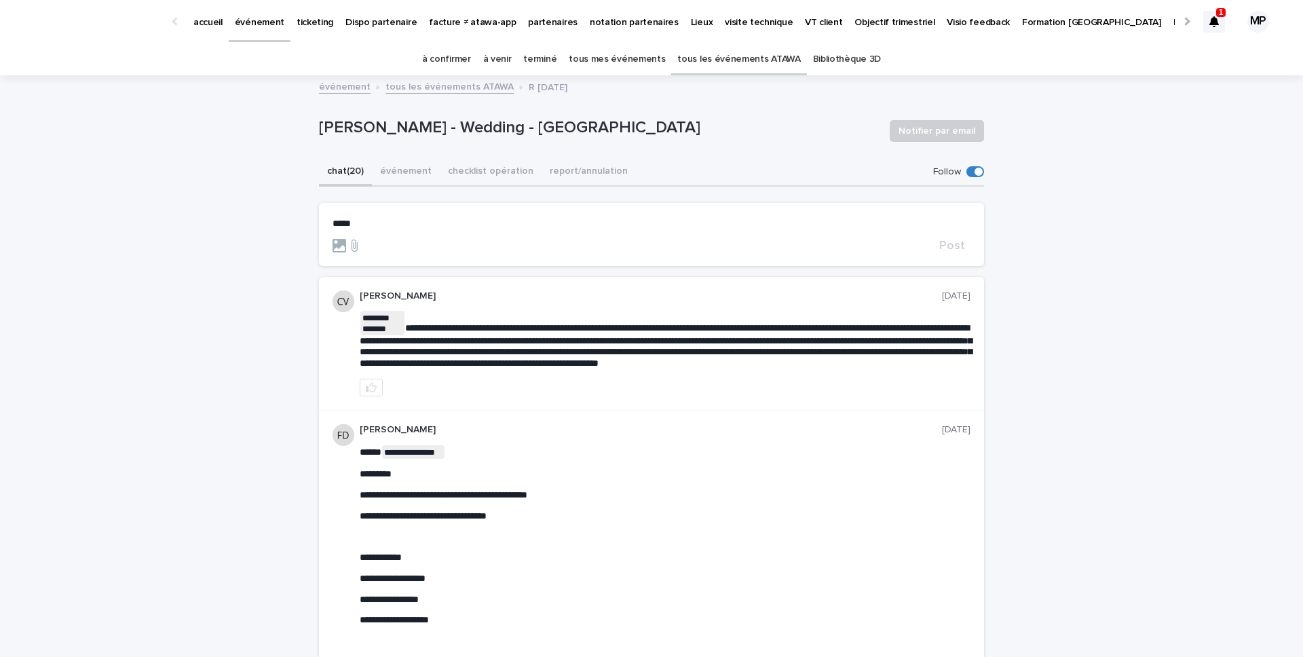 This screenshot has height=657, width=1303. What do you see at coordinates (1214, 22) in the screenshot?
I see `div: 1` at bounding box center [1214, 22].